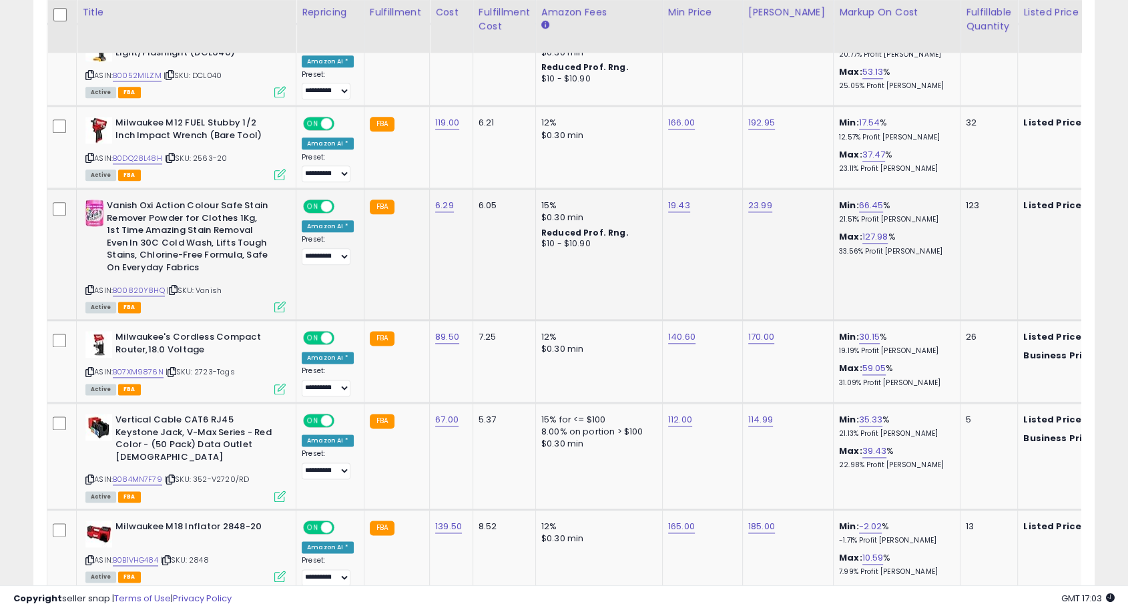 Image resolution: width=1128 pixels, height=612 pixels. What do you see at coordinates (312, 206) in the screenshot?
I see `span: ON` at bounding box center [312, 206].